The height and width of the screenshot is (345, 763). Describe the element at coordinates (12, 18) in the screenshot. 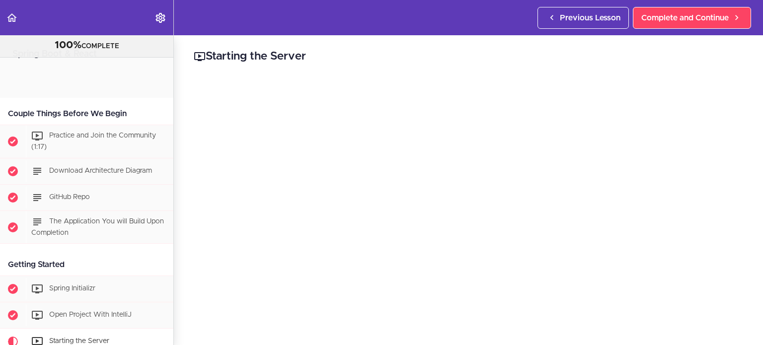

I see `svg: Back to course curriculum` at that location.